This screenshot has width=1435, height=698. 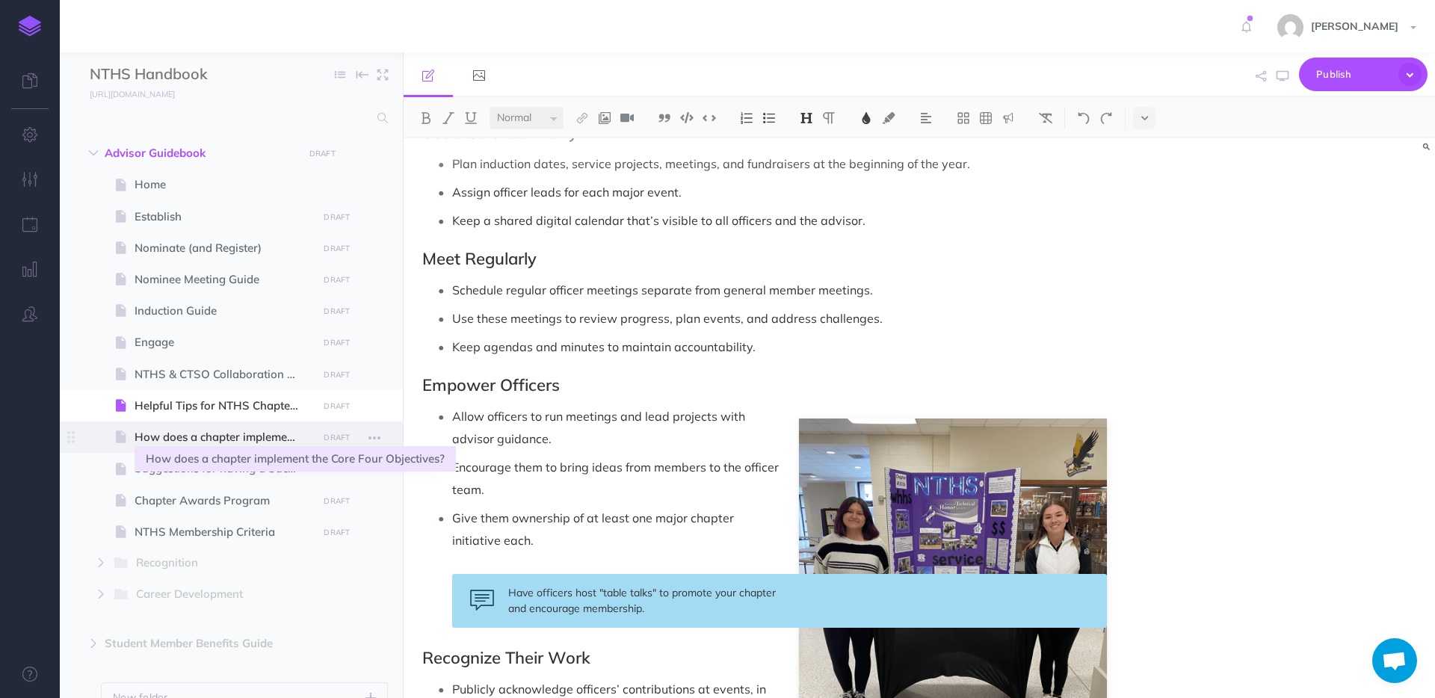 I want to click on img: Alignment dropdown menu button, so click(x=926, y=118).